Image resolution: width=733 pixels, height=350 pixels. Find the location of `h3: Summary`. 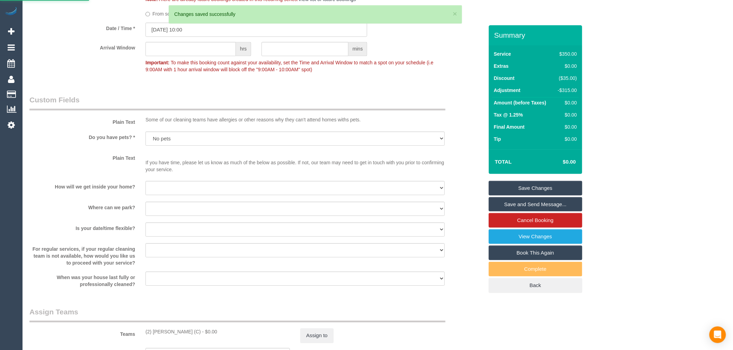

h3: Summary is located at coordinates (536, 35).